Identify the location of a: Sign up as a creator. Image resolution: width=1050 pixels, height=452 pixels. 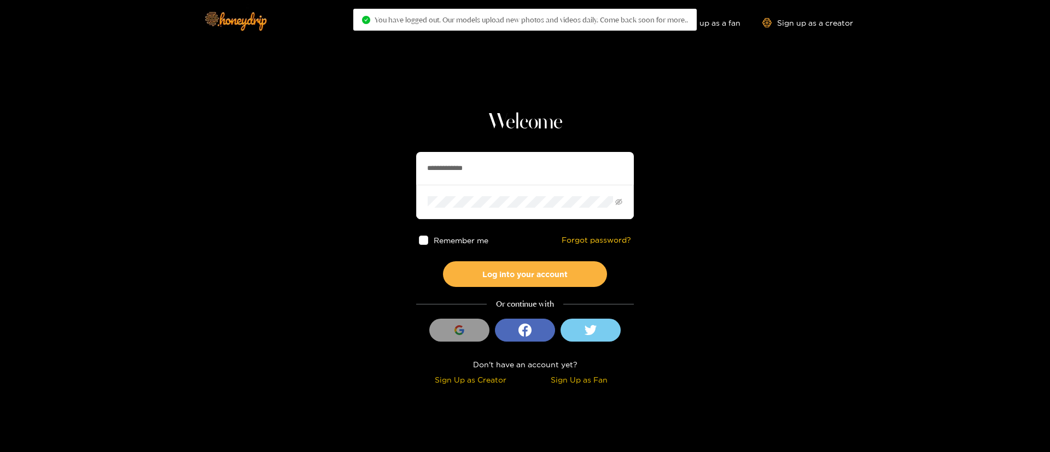
(807, 22).